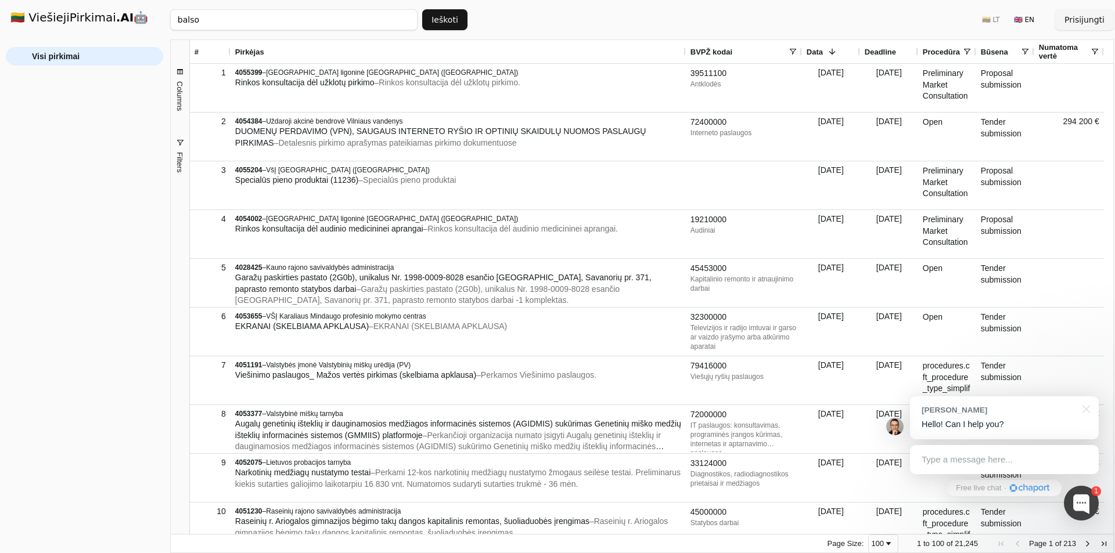 This screenshot has height=553, width=1115. I want to click on button: Ieškoti, so click(445, 20).